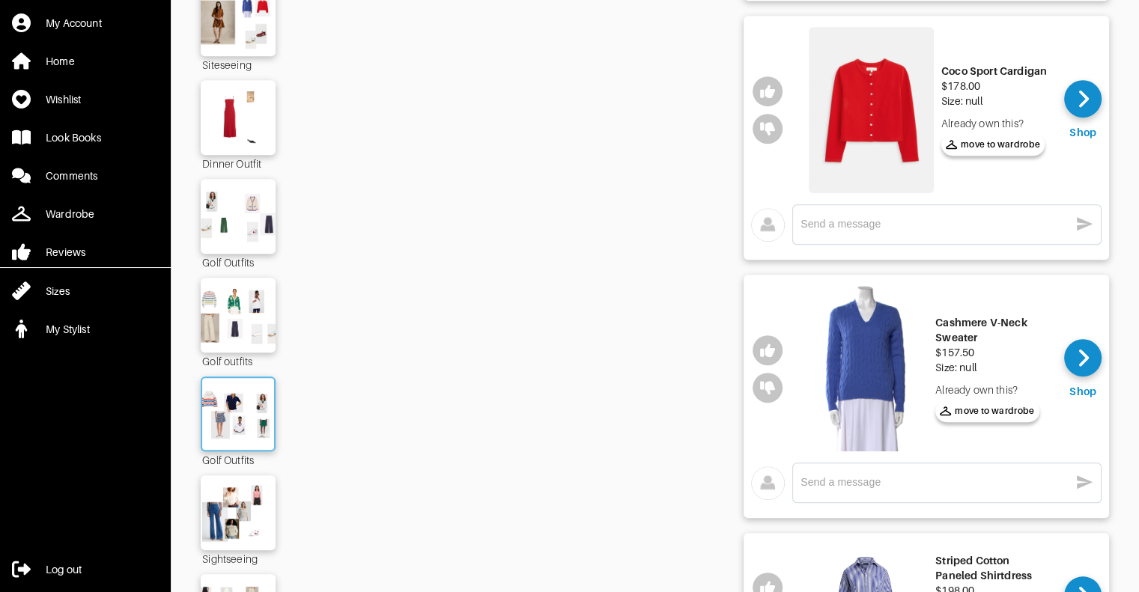 The width and height of the screenshot is (1139, 592). What do you see at coordinates (63, 100) in the screenshot?
I see `div: Wishlist` at bounding box center [63, 100].